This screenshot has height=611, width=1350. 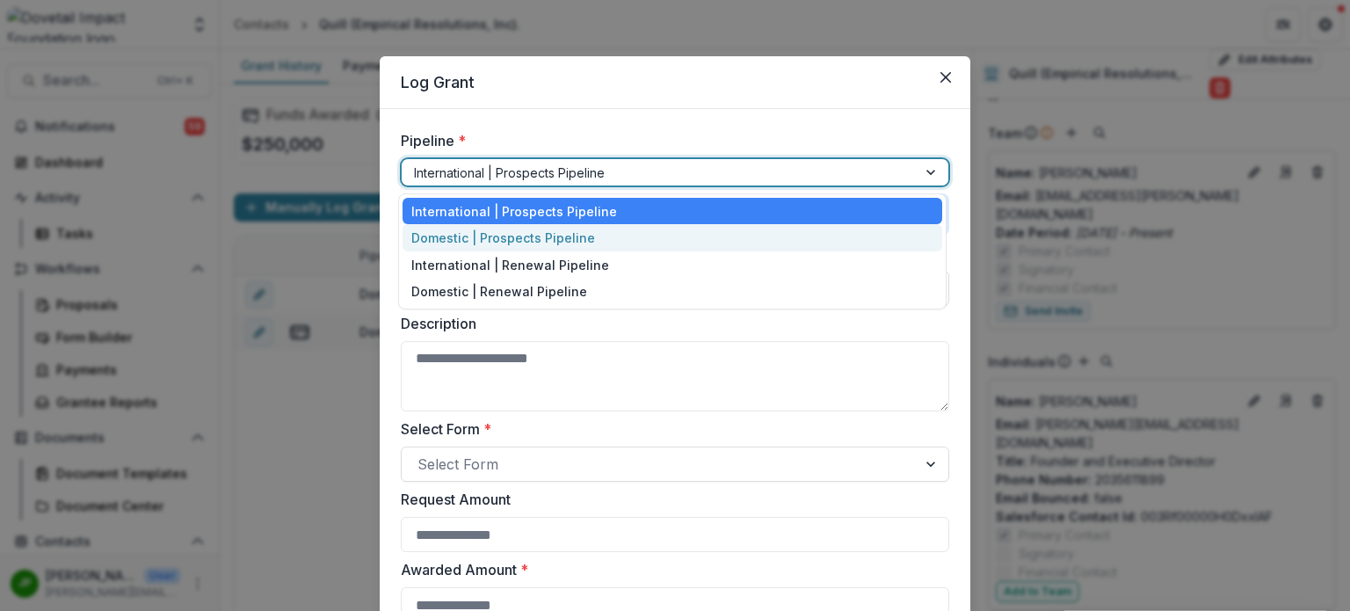 What do you see at coordinates (670, 141) in the screenshot?
I see `label: Pipeline` at bounding box center [670, 141].